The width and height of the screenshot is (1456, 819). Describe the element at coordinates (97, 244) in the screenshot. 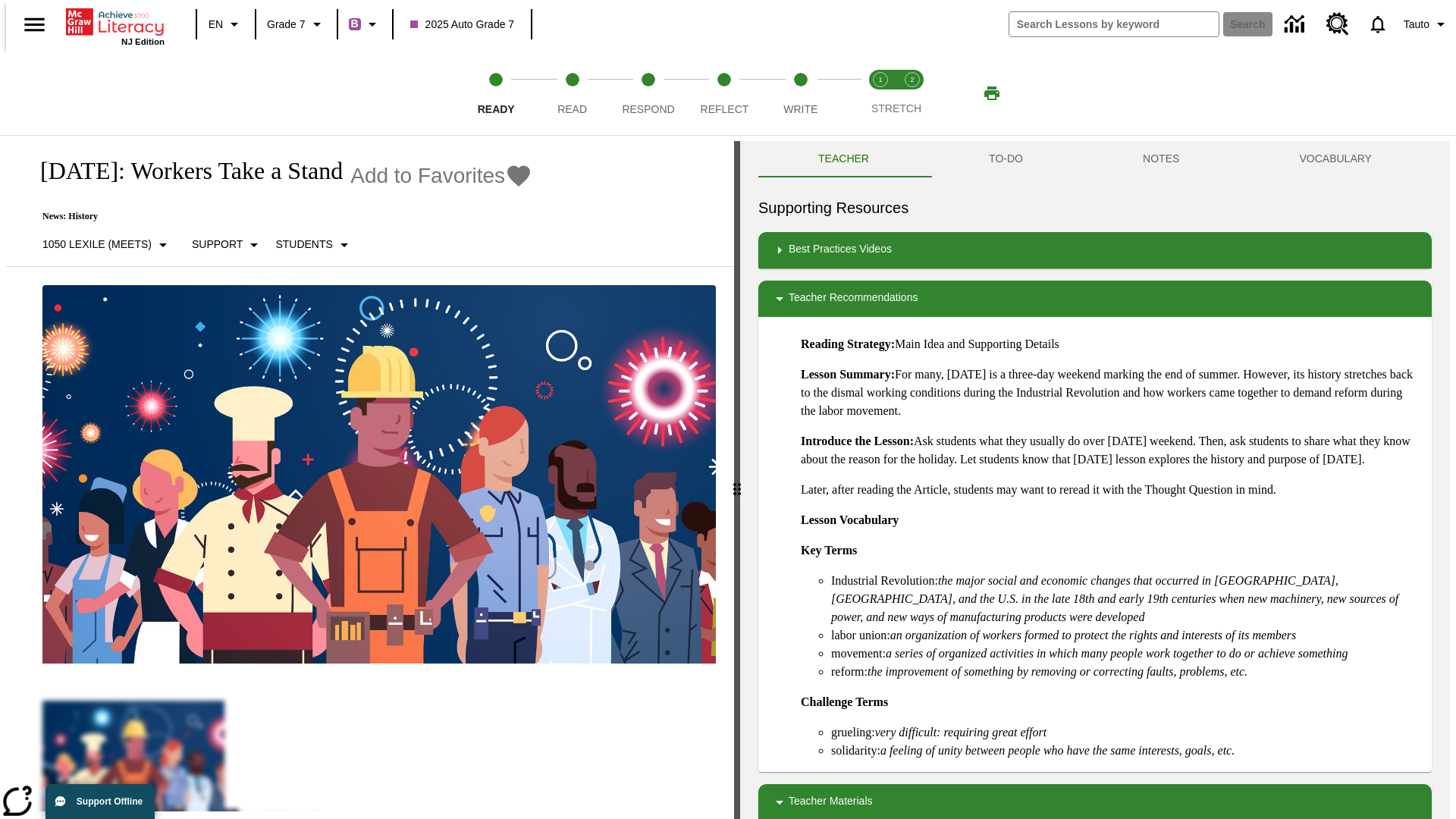

I see `p: 1050 Lexile (Meets)` at that location.